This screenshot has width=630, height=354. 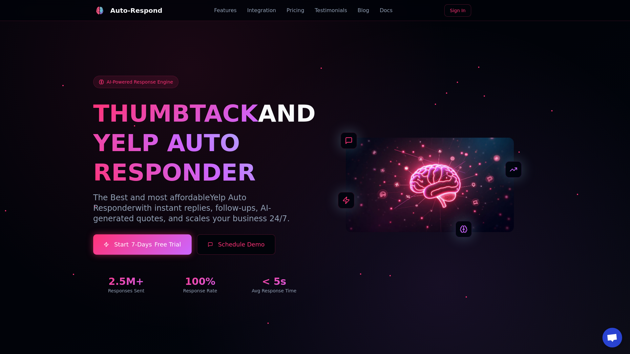 What do you see at coordinates (142, 245) in the screenshot?
I see `a: Start7-DaysFree Trial` at bounding box center [142, 245].